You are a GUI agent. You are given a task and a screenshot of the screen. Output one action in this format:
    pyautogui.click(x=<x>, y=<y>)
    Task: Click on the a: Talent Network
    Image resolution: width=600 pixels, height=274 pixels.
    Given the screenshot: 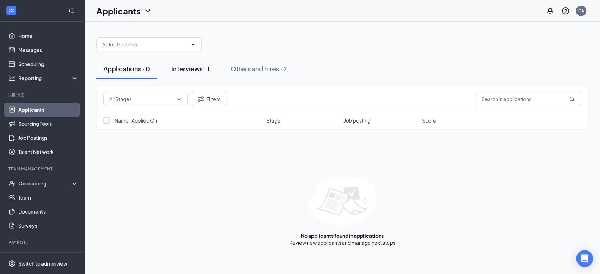 What is the action you would take?
    pyautogui.click(x=48, y=152)
    